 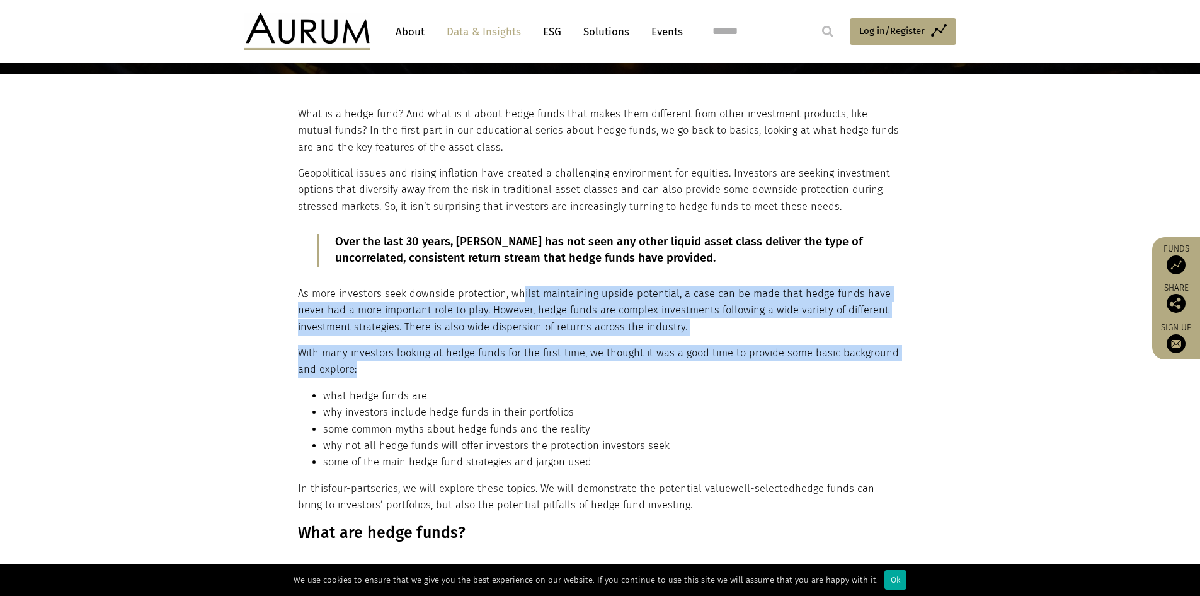 I want to click on a: About, so click(x=410, y=32).